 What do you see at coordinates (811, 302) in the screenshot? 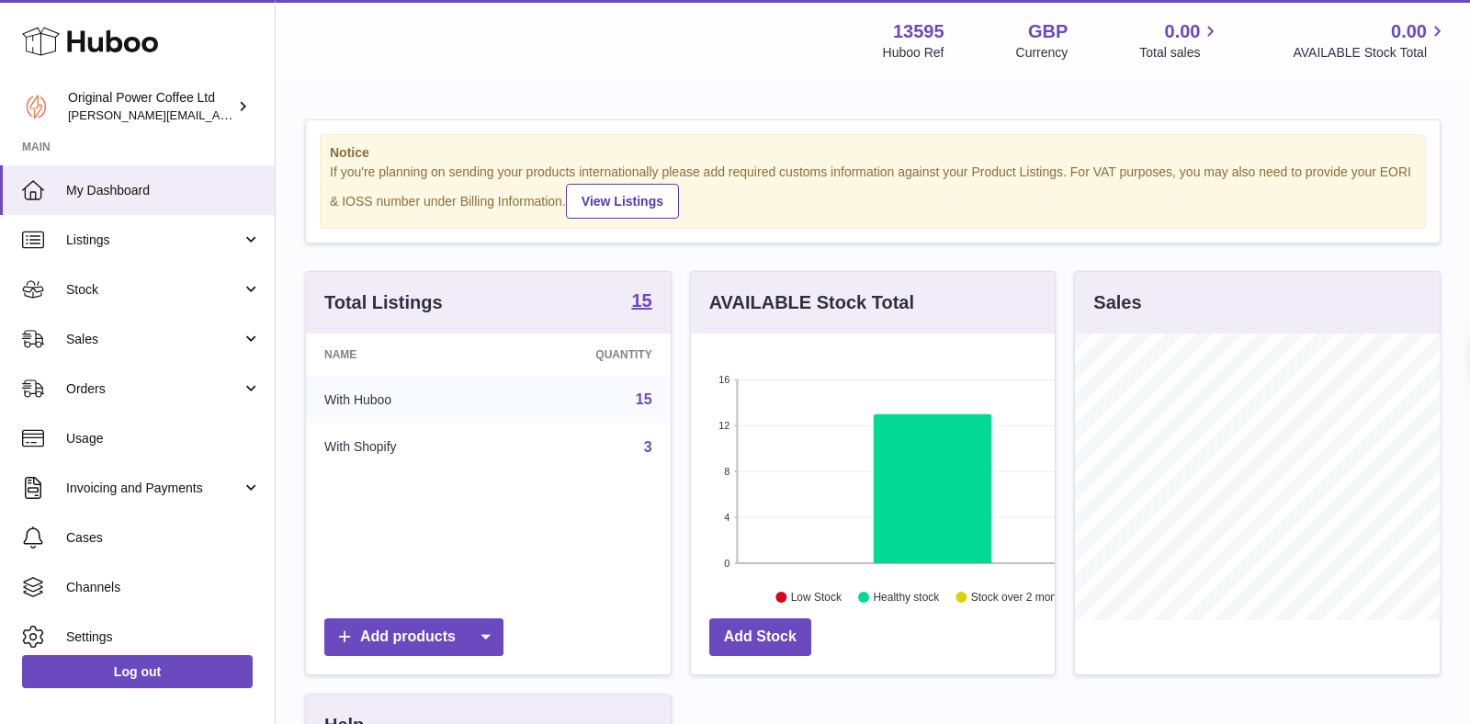
I see `h3: AVAILABLE Stock Total` at bounding box center [811, 302].